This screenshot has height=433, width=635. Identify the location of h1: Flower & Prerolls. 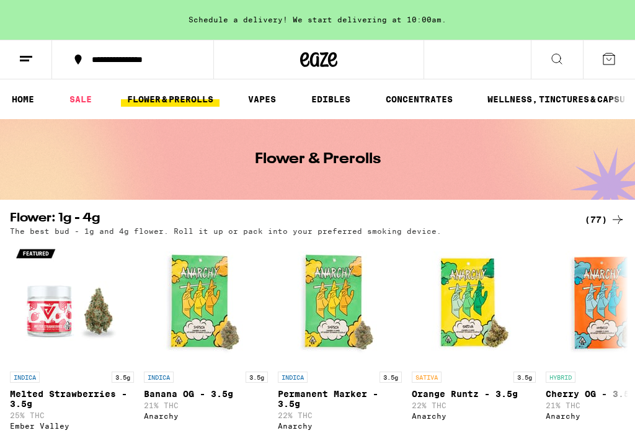
(318, 159).